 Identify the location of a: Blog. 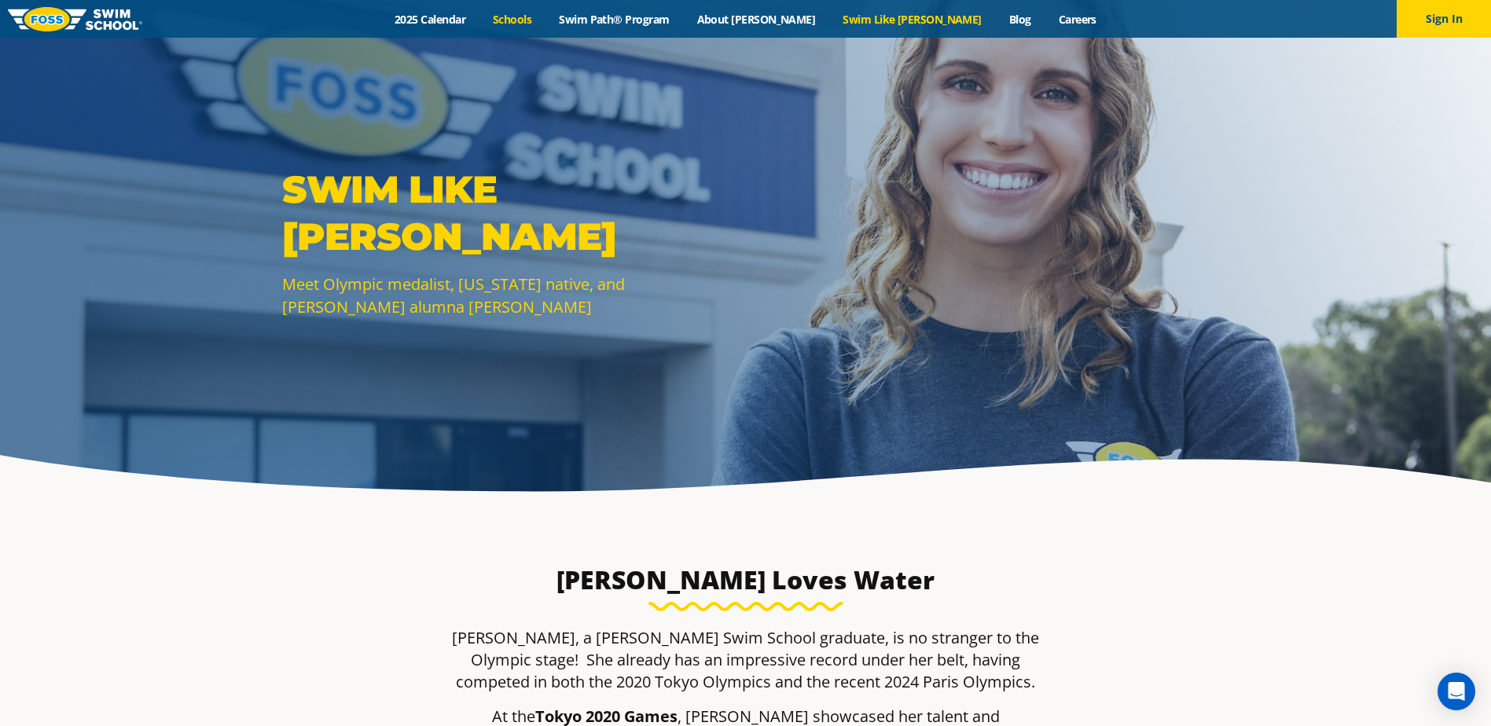
(1019, 19).